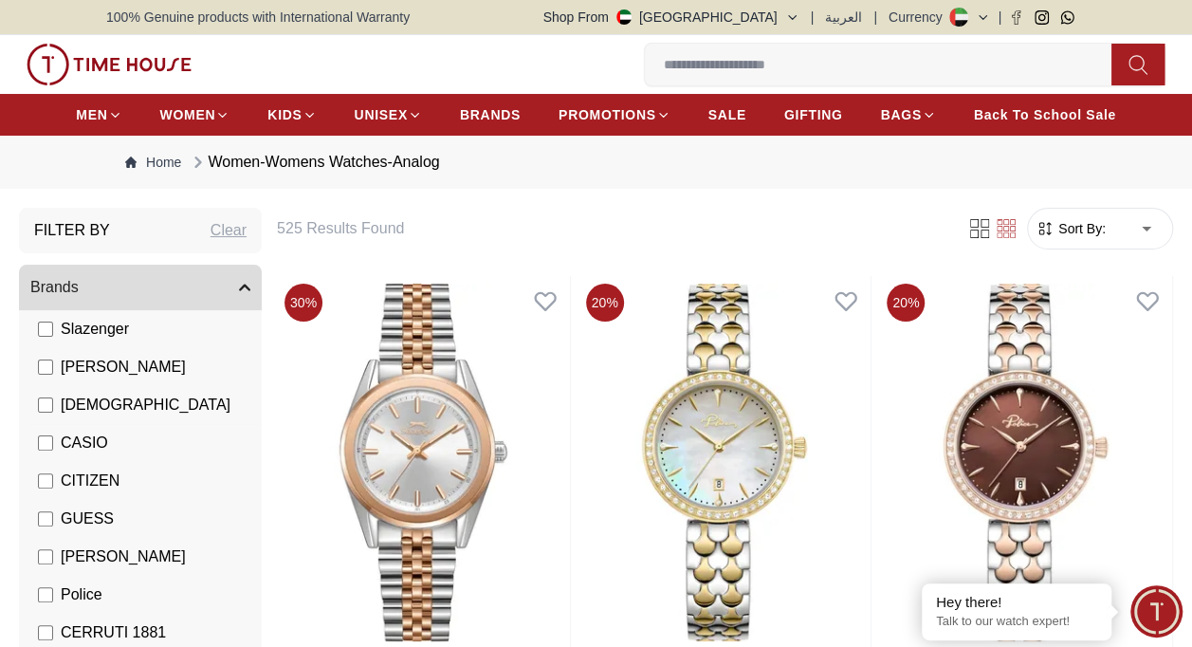 This screenshot has height=647, width=1192. I want to click on input: CITIZEN, so click(46, 481).